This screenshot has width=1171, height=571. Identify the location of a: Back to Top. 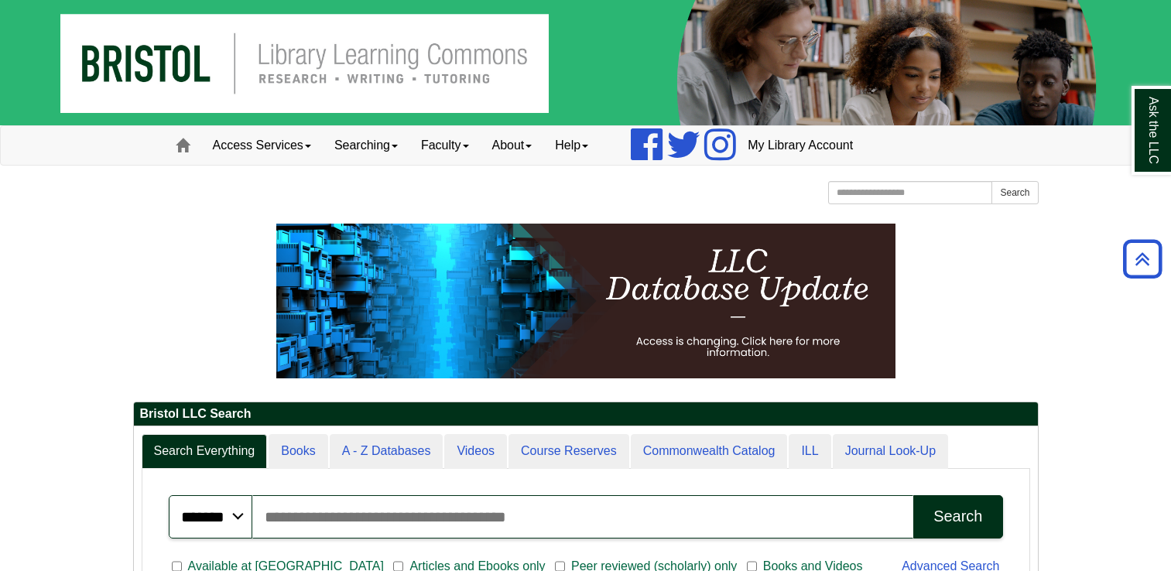
(1143, 259).